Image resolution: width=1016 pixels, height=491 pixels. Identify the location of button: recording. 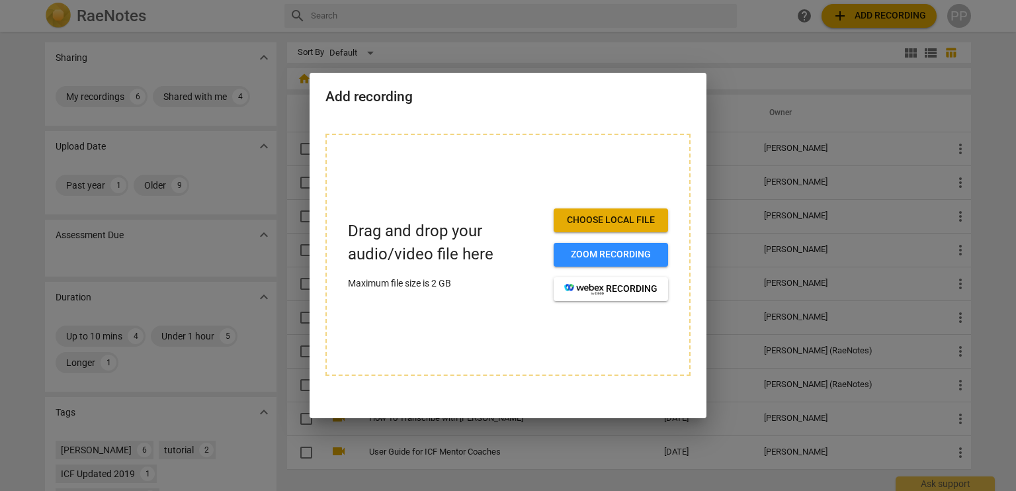
(610, 289).